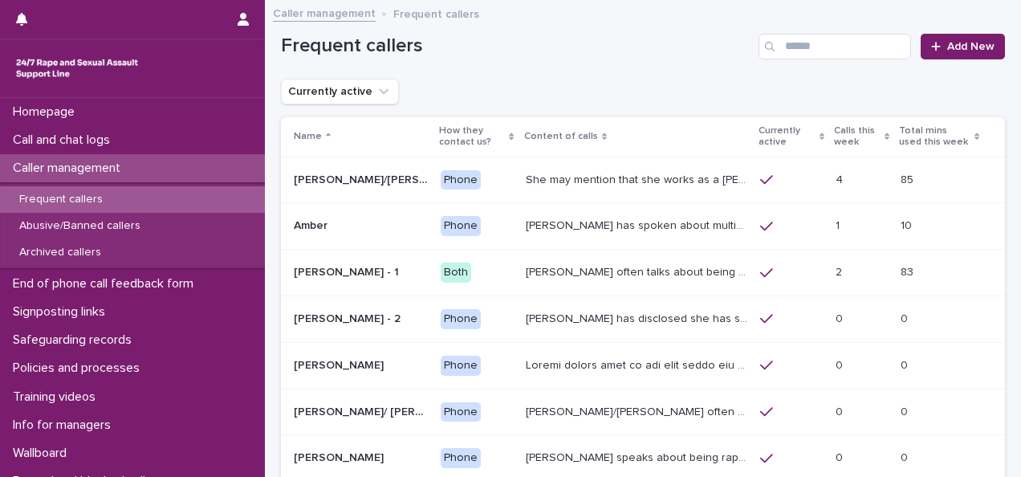  Describe the element at coordinates (638, 317) in the screenshot. I see `p: Amy has disclosed she has survived two rapes, one in the UK and the other in Australia in 2013. S...` at that location.